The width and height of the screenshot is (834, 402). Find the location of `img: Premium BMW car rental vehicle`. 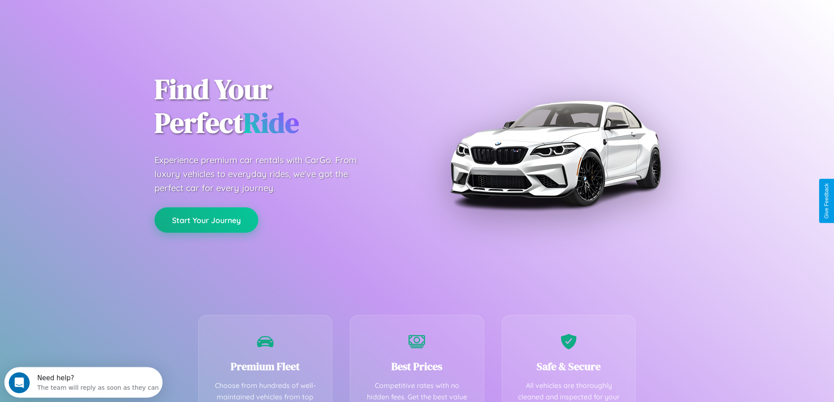

img: Premium BMW car rental vehicle is located at coordinates (555, 153).